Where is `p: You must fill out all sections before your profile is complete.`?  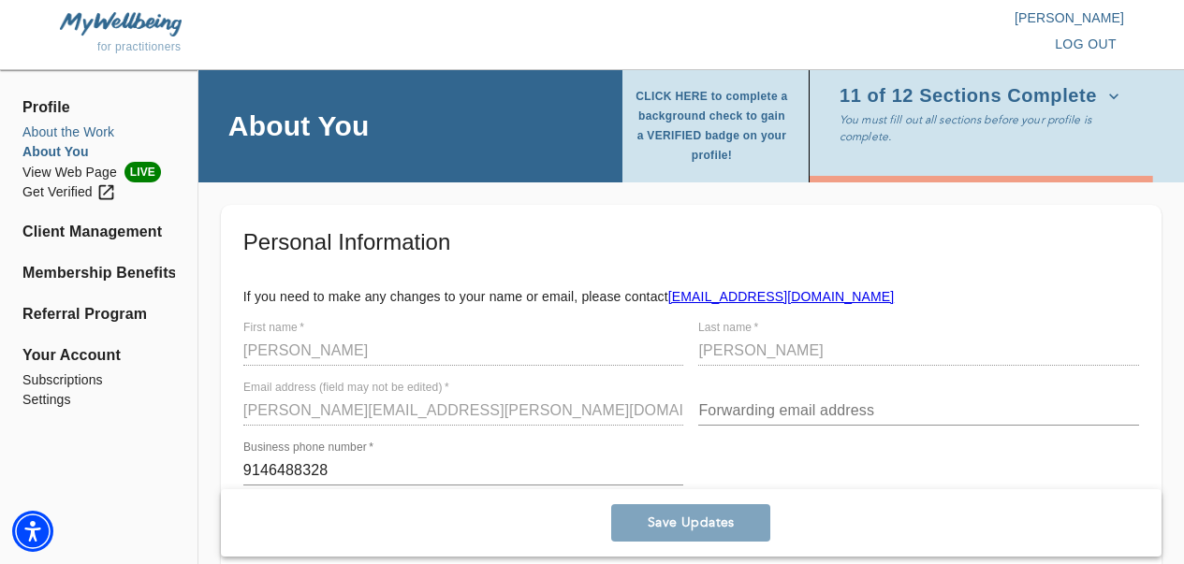 p: You must fill out all sections before your profile is complete. is located at coordinates (986, 128).